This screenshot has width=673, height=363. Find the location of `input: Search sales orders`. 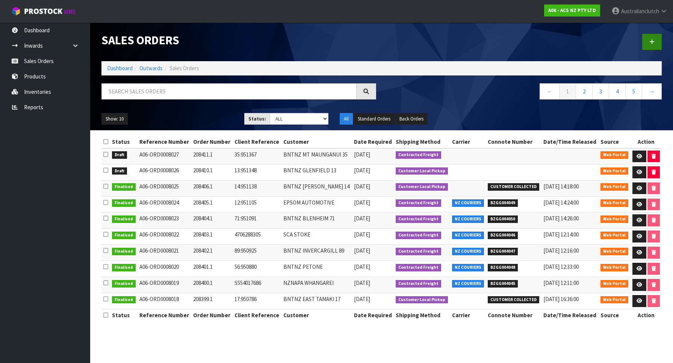

input: Search sales orders is located at coordinates (229, 91).